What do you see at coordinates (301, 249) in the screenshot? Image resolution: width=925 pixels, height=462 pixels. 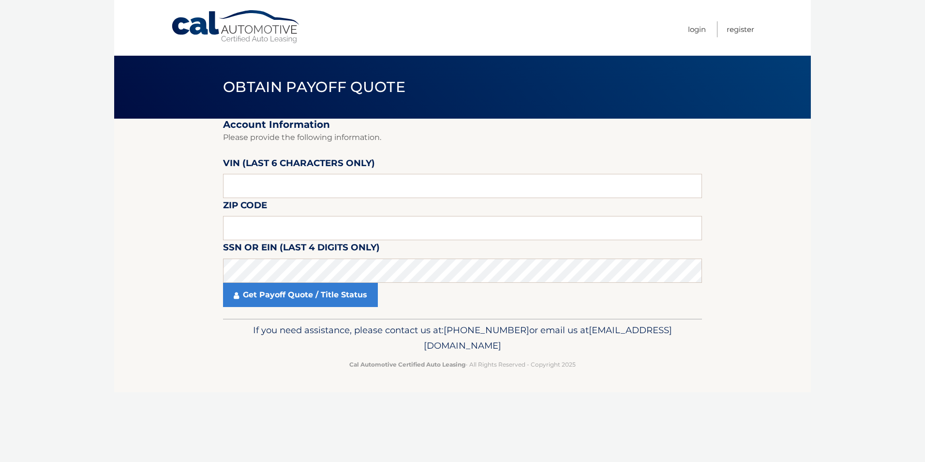 I see `label: SSN or EIN (last 4 digits only)` at bounding box center [301, 249].